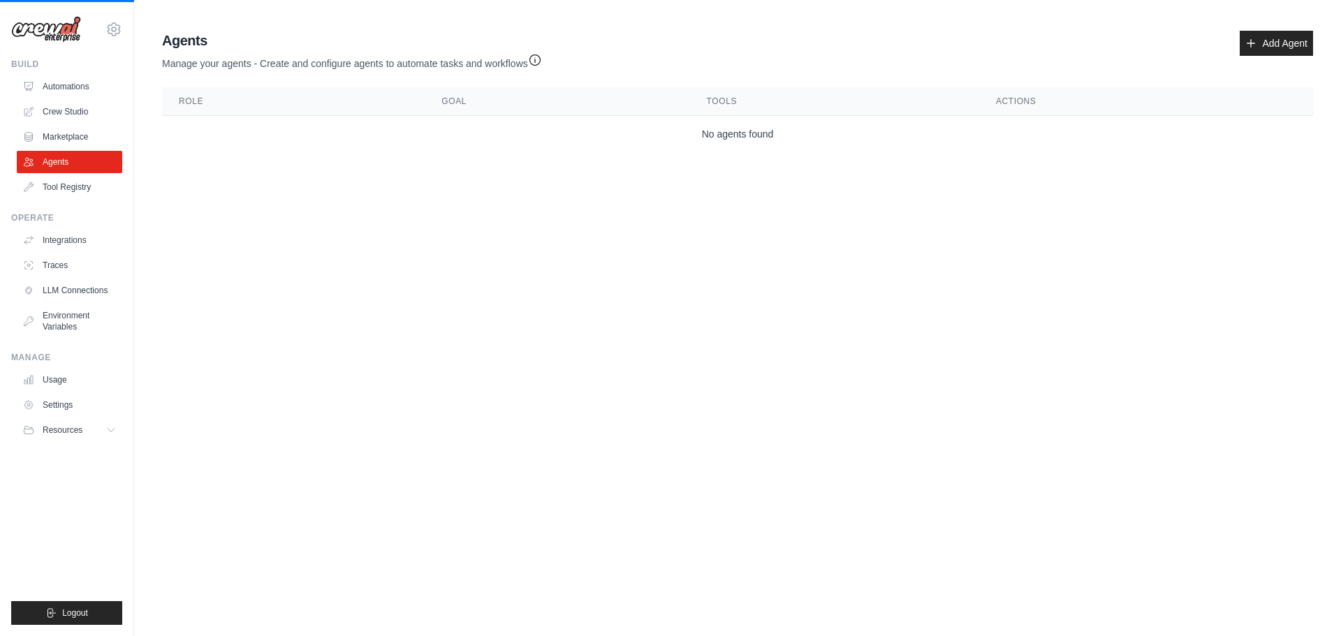  Describe the element at coordinates (293, 101) in the screenshot. I see `th: Role` at that location.